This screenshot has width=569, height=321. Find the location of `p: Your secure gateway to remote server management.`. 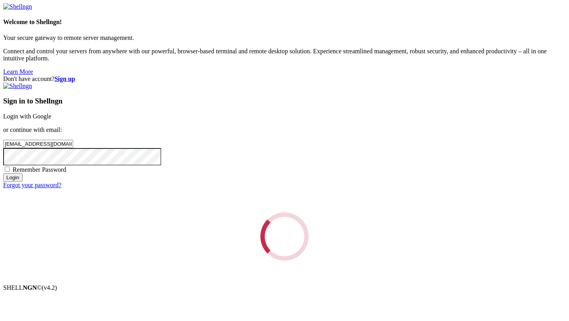

p: Your secure gateway to remote server management. is located at coordinates (284, 38).